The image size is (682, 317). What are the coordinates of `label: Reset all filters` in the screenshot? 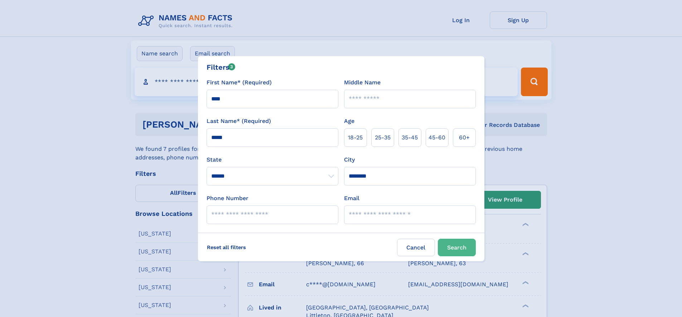 It's located at (226, 248).